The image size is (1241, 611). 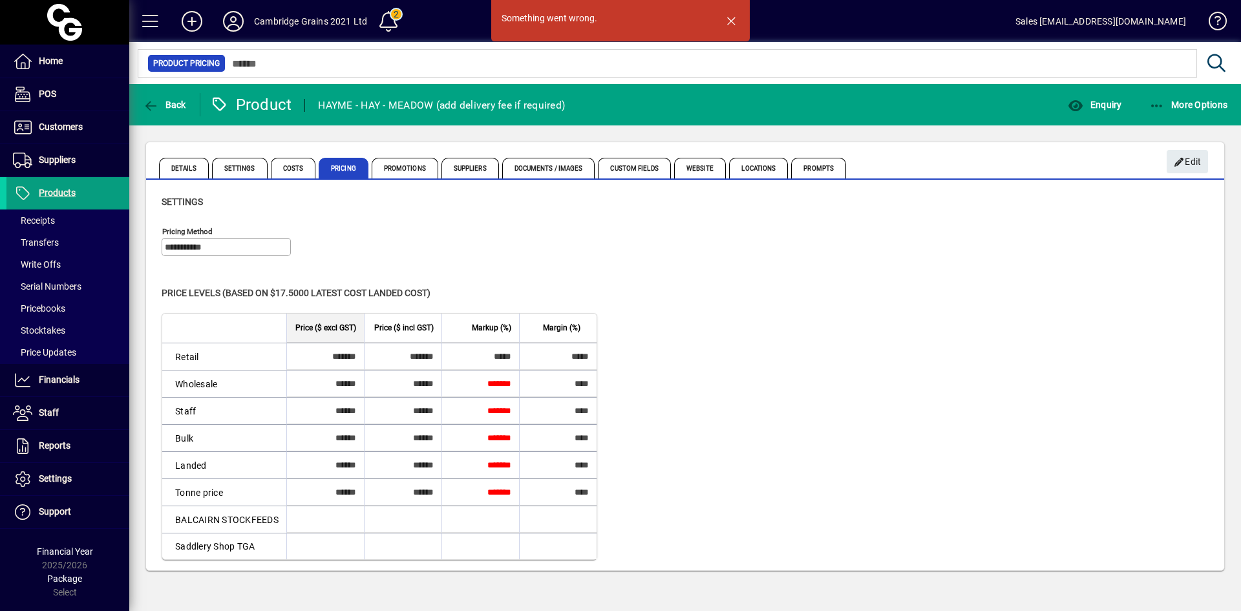 What do you see at coordinates (68, 264) in the screenshot?
I see `a: Write Offs` at bounding box center [68, 264].